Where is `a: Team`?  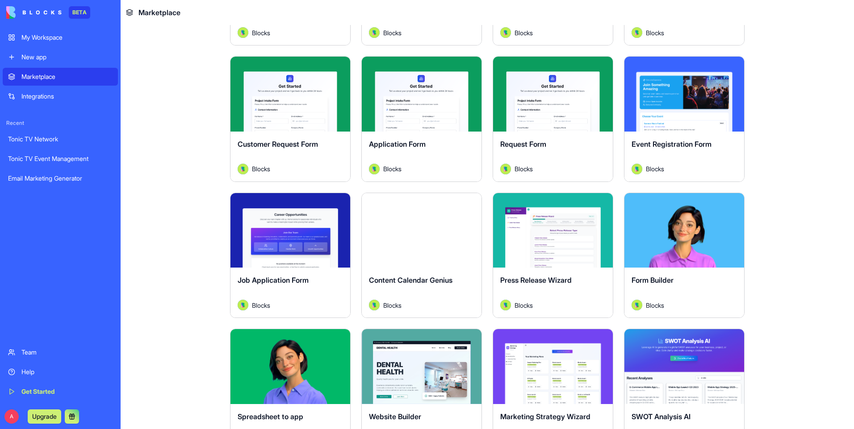
a: Team is located at coordinates (60, 353).